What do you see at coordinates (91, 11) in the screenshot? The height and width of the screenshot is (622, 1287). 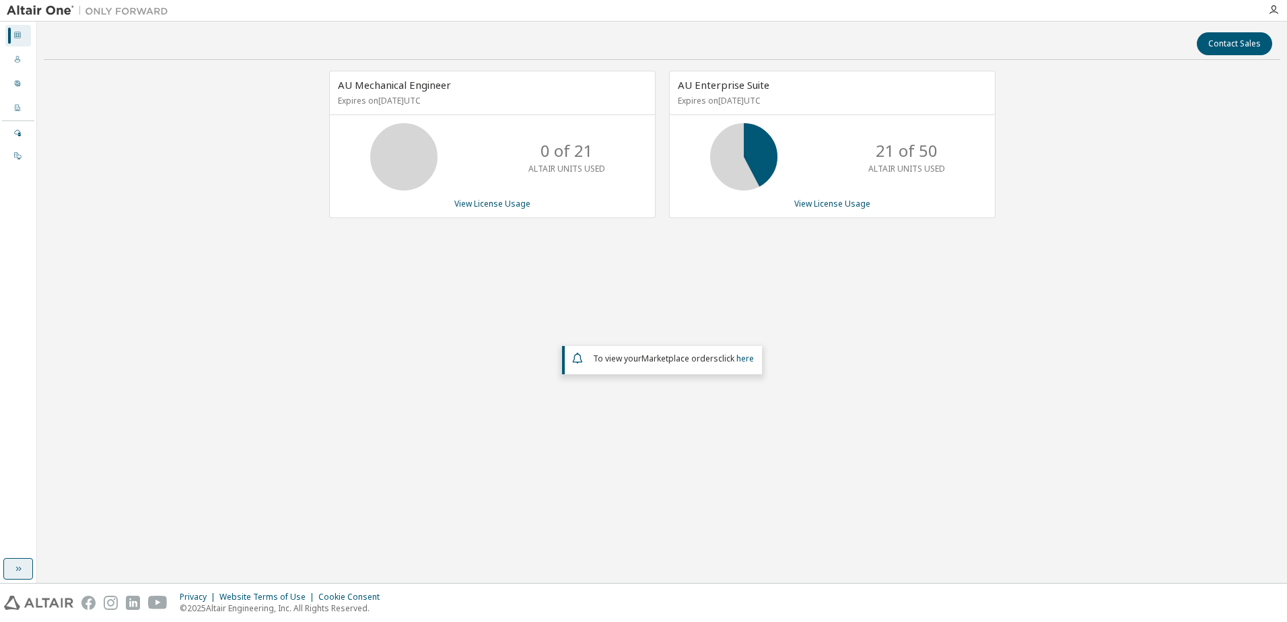 I see `img: Altair One` at bounding box center [91, 11].